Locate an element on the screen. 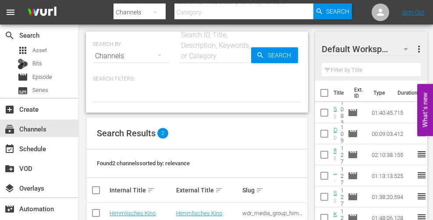 The image size is (433, 220). div: Das Tintenteufelchen is located at coordinates (336, 138).